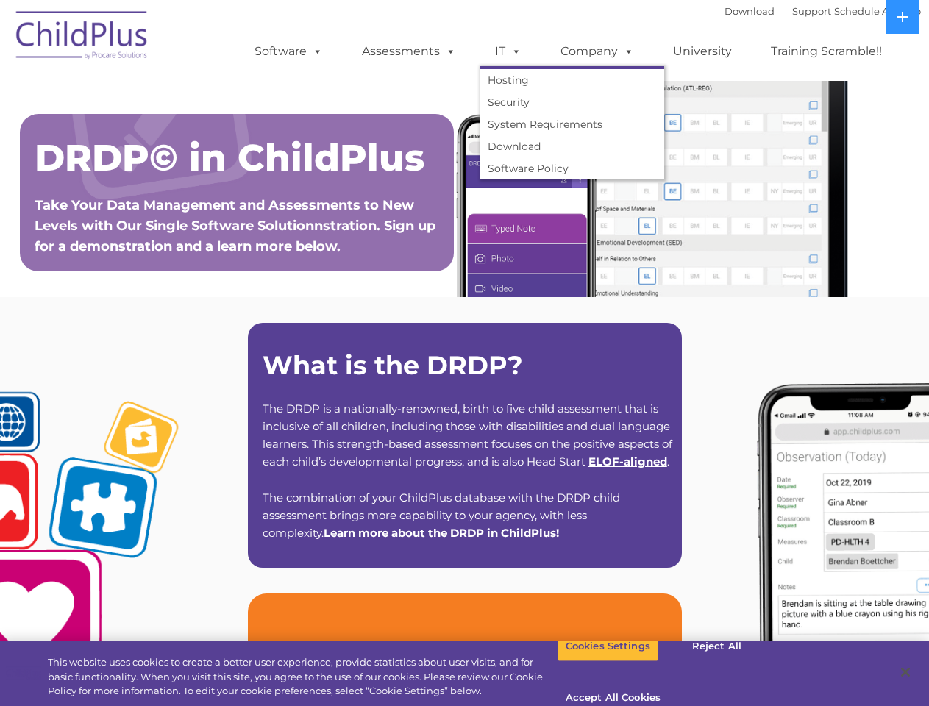 The image size is (929, 706). I want to click on div: This website uses cookies to create a better user experience, provide statistics about user visit..., so click(302, 677).